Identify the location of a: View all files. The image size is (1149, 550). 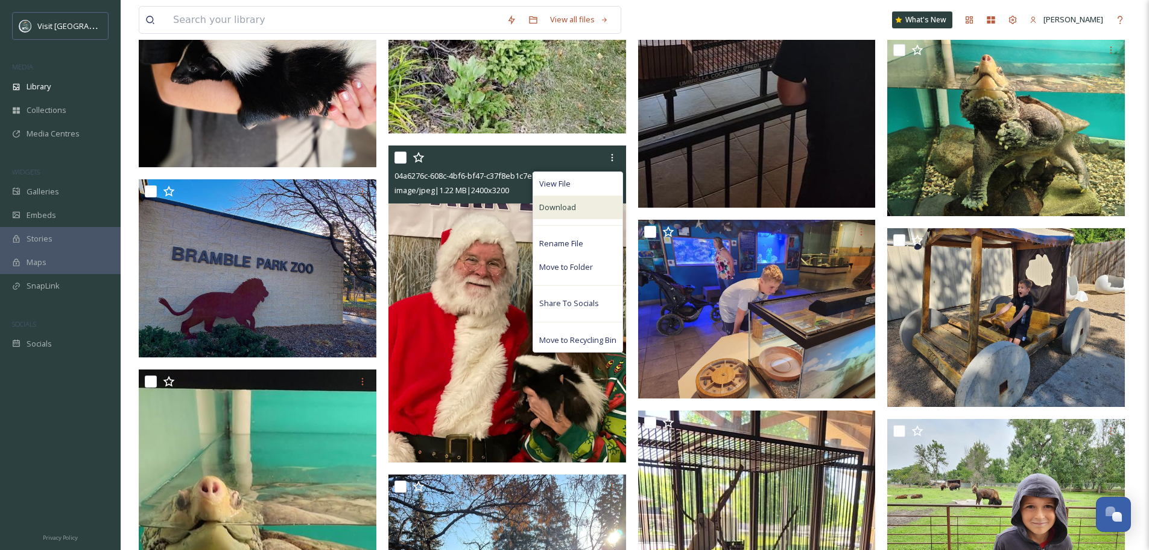
(579, 19).